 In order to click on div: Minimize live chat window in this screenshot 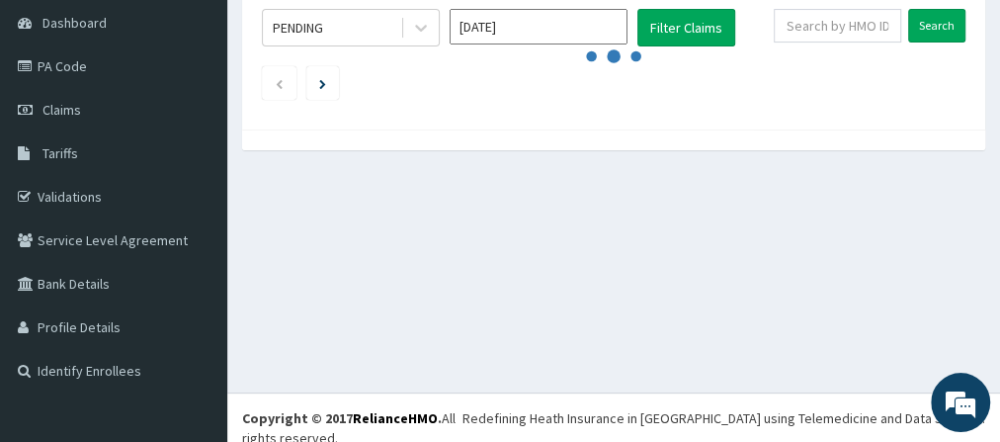, I will do `click(348, 34)`.